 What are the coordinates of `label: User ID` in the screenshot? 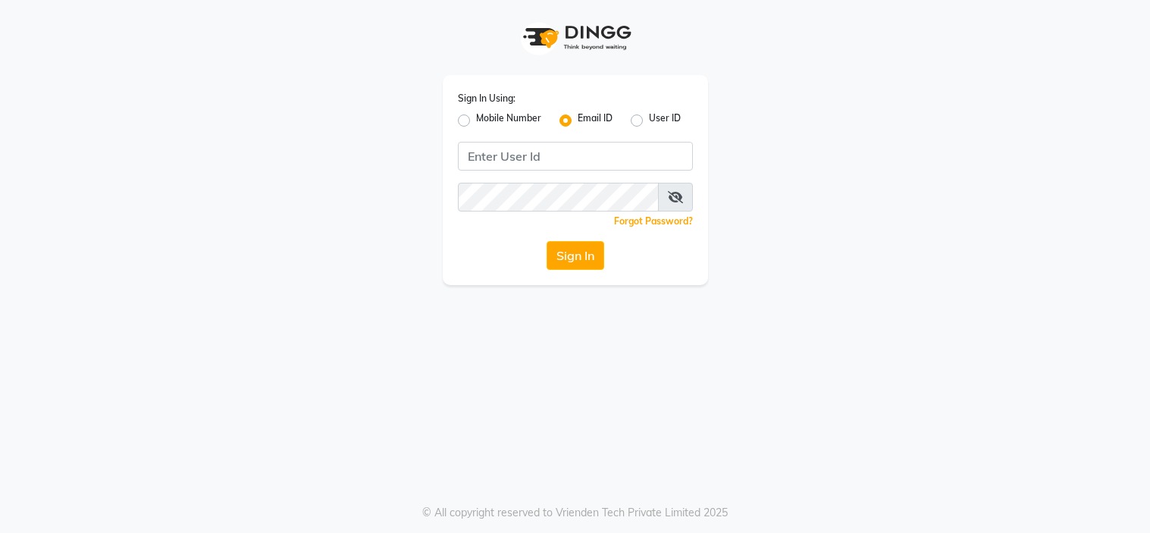 It's located at (665, 121).